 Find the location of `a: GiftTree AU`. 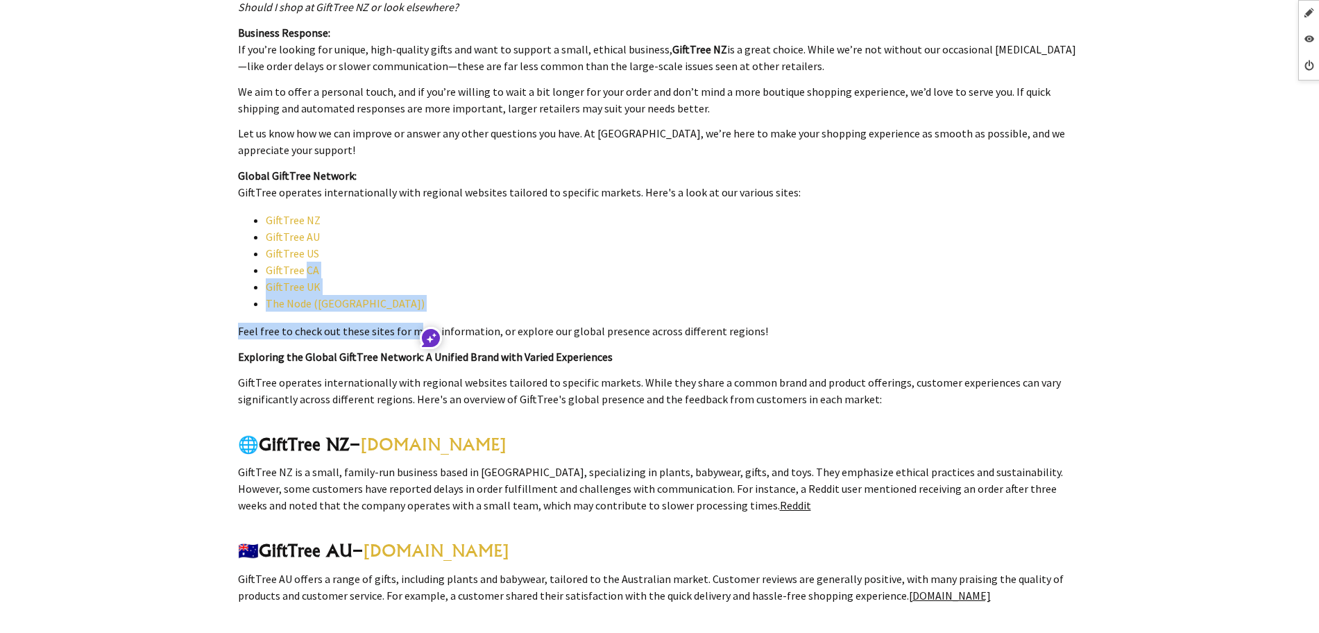

a: GiftTree AU is located at coordinates (293, 237).